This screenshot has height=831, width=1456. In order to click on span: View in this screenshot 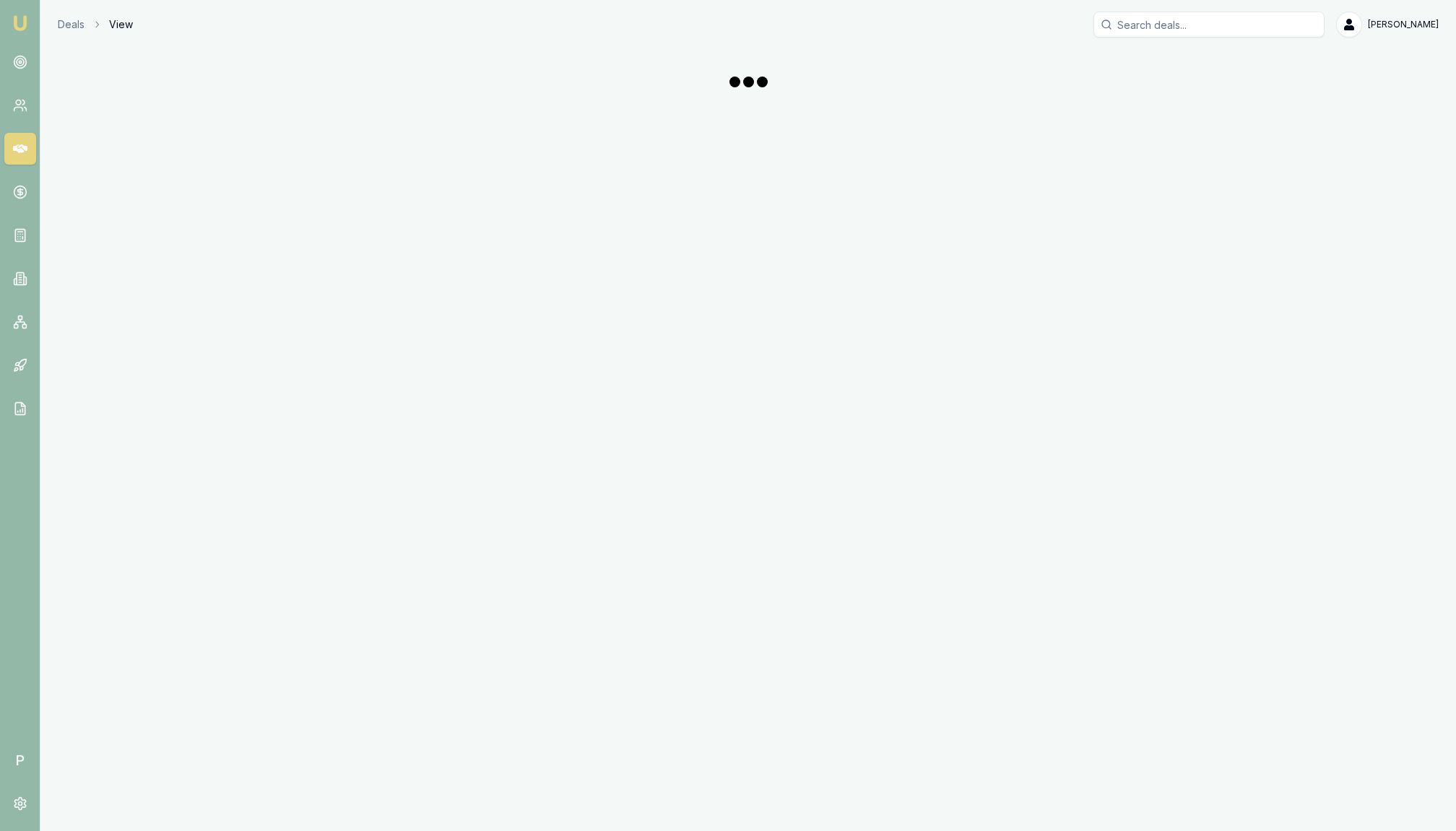, I will do `click(120, 25)`.